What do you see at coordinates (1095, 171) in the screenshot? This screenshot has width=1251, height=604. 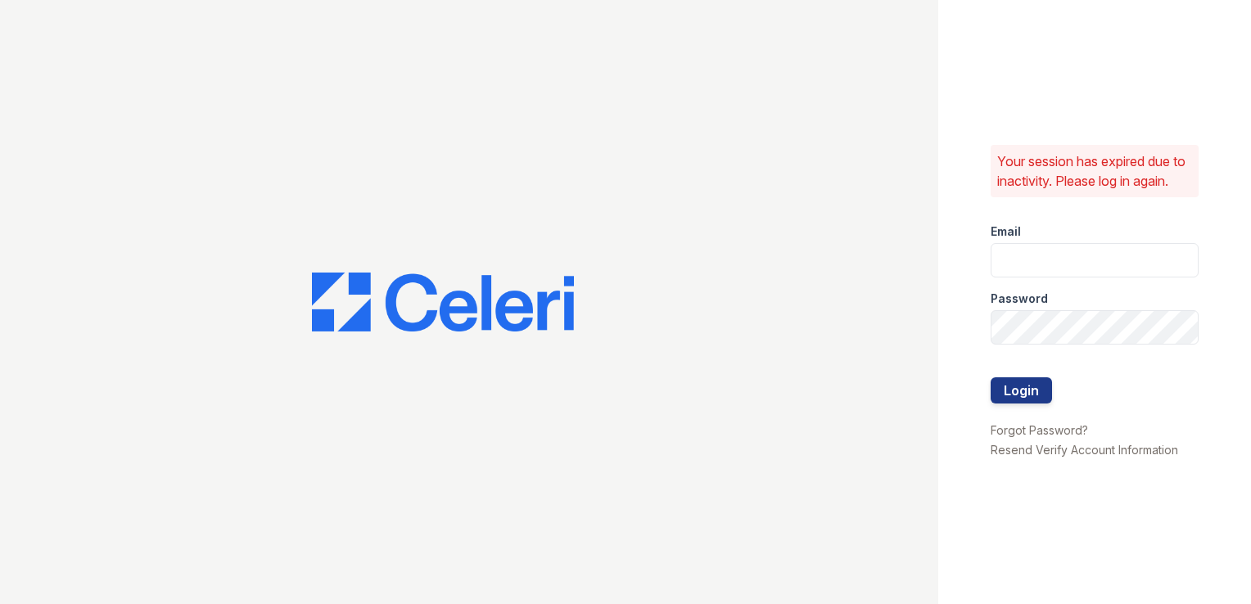 I see `p: Your session has expired due to inactivity. Please log in again.` at bounding box center [1095, 171].